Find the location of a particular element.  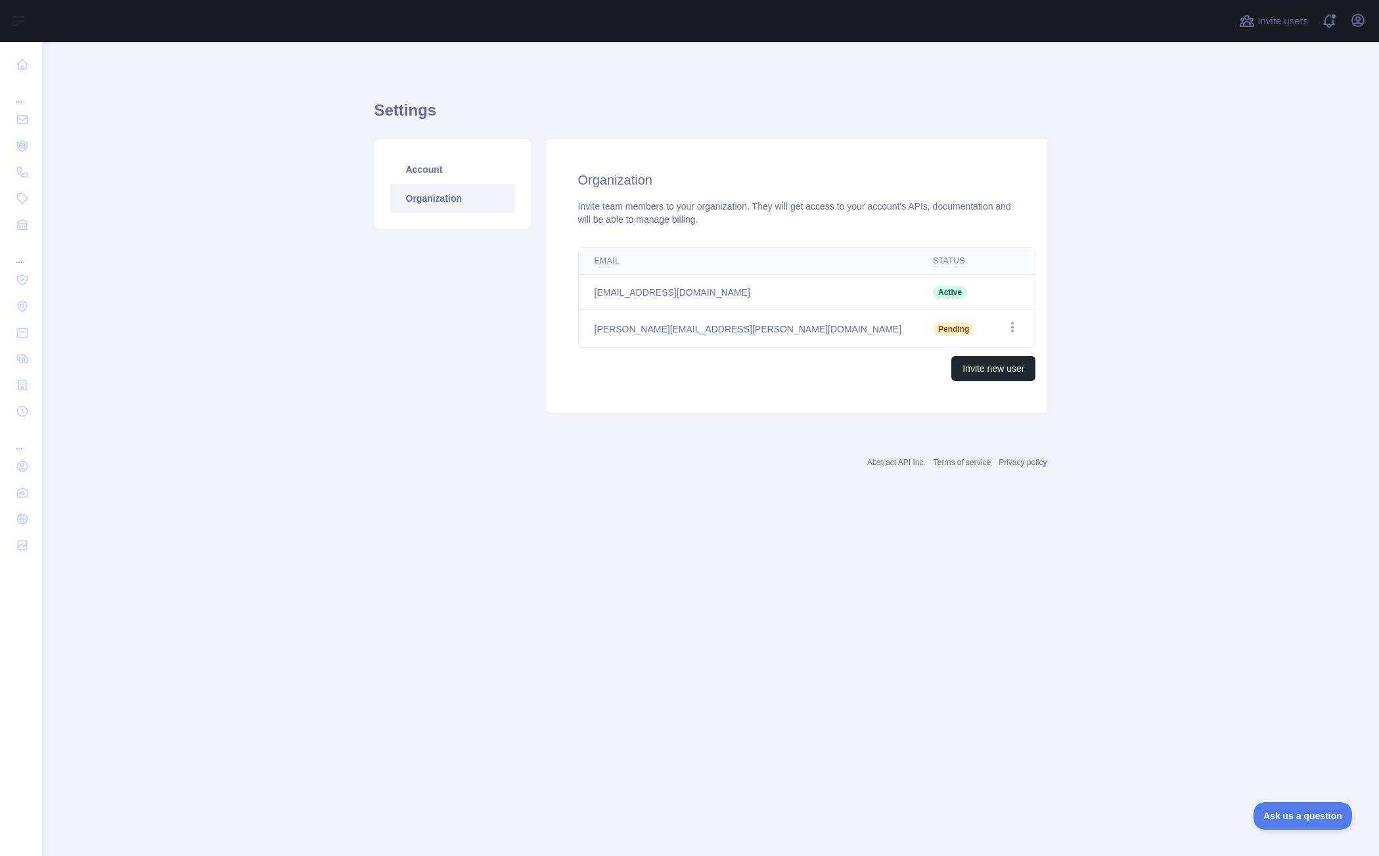

button: Invite new user is located at coordinates (994, 369).